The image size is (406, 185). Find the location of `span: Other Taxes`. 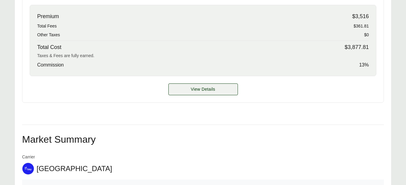

span: Other Taxes is located at coordinates (48, 35).